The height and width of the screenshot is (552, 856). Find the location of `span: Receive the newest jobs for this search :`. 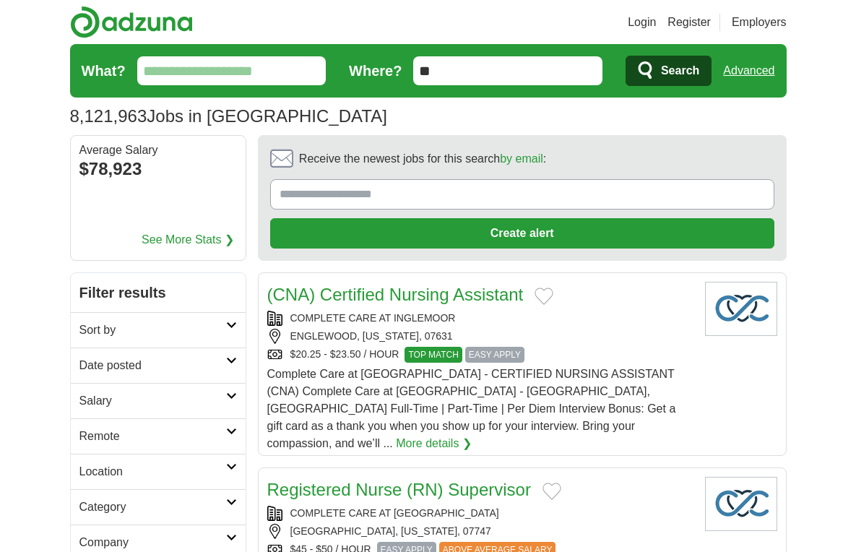

span: Receive the newest jobs for this search : is located at coordinates (422, 159).